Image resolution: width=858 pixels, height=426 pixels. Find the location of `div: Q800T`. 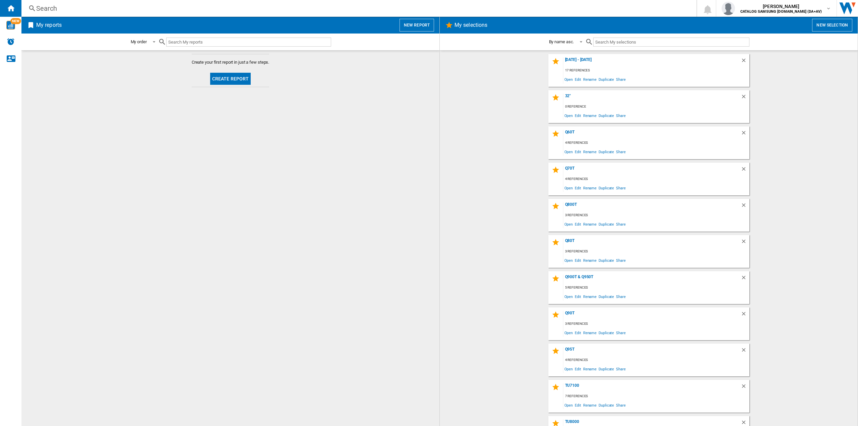

div: Q800T is located at coordinates (652, 206).